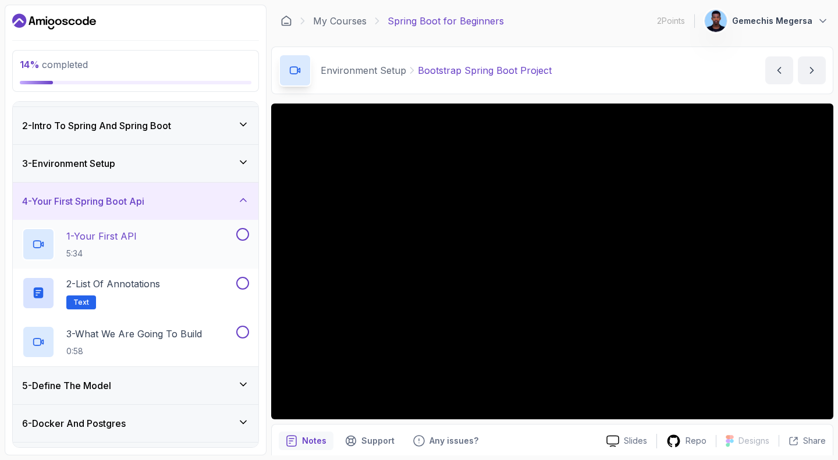 Image resolution: width=838 pixels, height=460 pixels. Describe the element at coordinates (671, 21) in the screenshot. I see `p: 2 Points` at that location.